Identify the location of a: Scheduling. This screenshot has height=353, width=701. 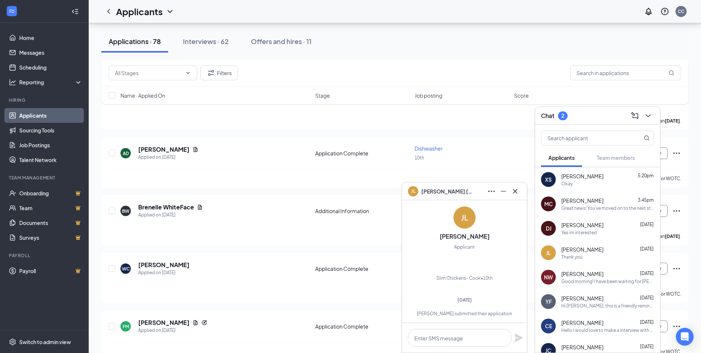
(51, 67).